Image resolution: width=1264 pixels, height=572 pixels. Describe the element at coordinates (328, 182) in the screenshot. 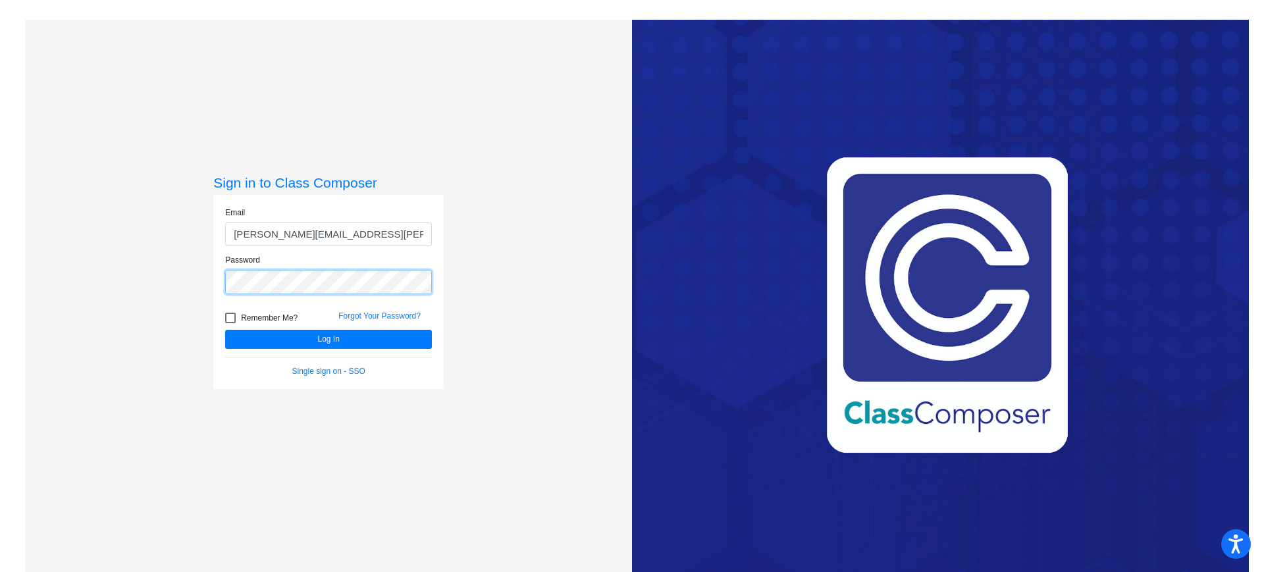

I see `h3: Sign in to Class Composer` at that location.